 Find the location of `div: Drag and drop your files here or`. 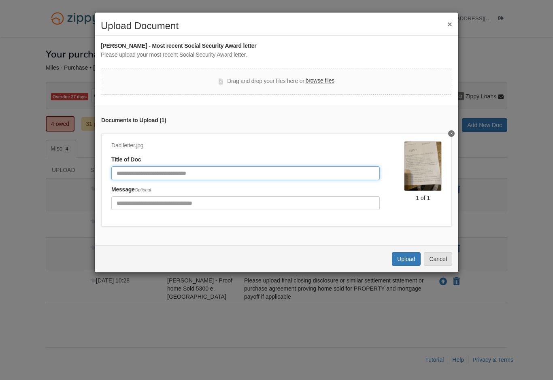

div: Drag and drop your files here or is located at coordinates (276, 81).